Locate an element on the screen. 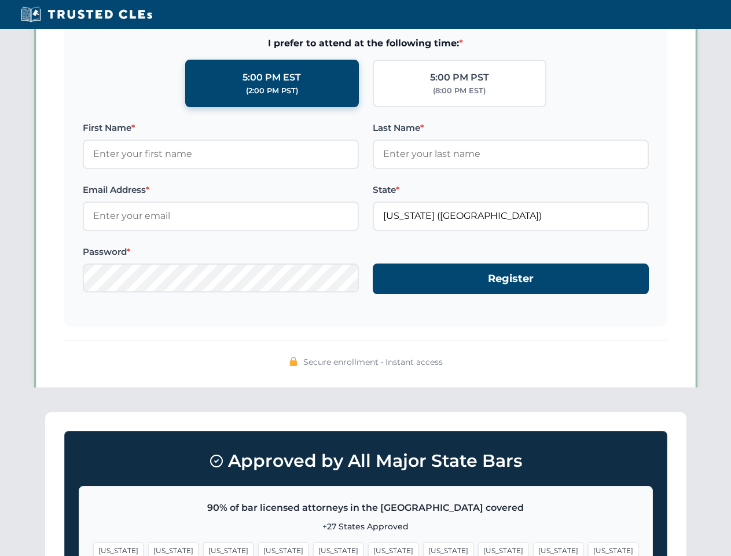 This screenshot has width=731, height=556. div: (8:00 PM EST) is located at coordinates (459, 91).